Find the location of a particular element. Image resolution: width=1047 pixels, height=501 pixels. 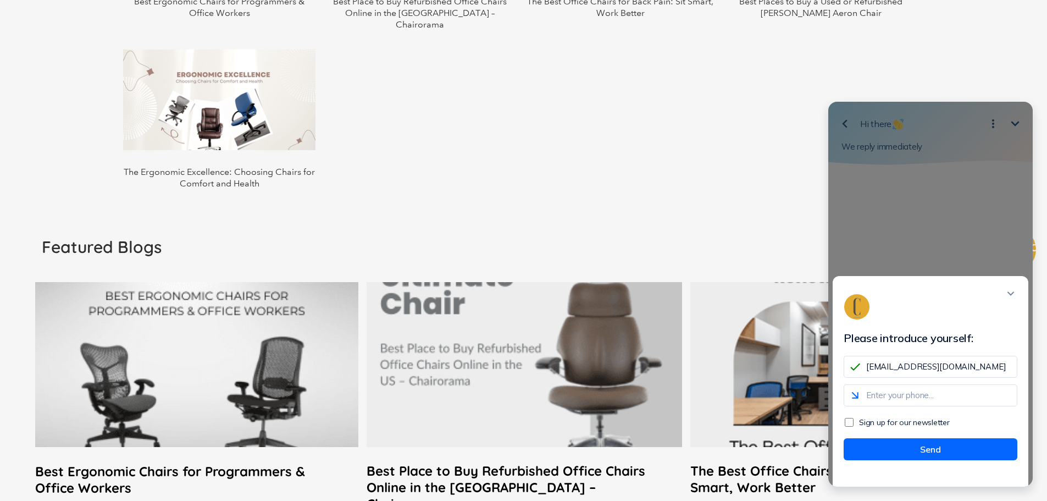

span: Please introduce yourself: is located at coordinates (95, 261).